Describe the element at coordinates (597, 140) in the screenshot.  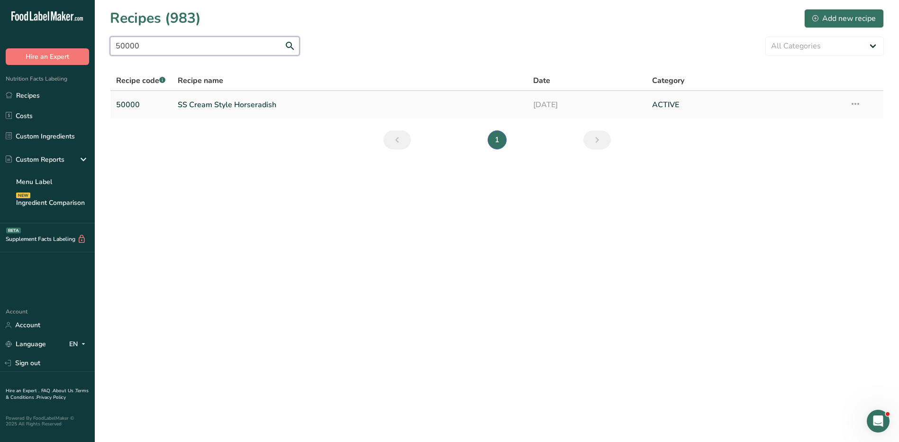
I see `a: Next page` at that location.